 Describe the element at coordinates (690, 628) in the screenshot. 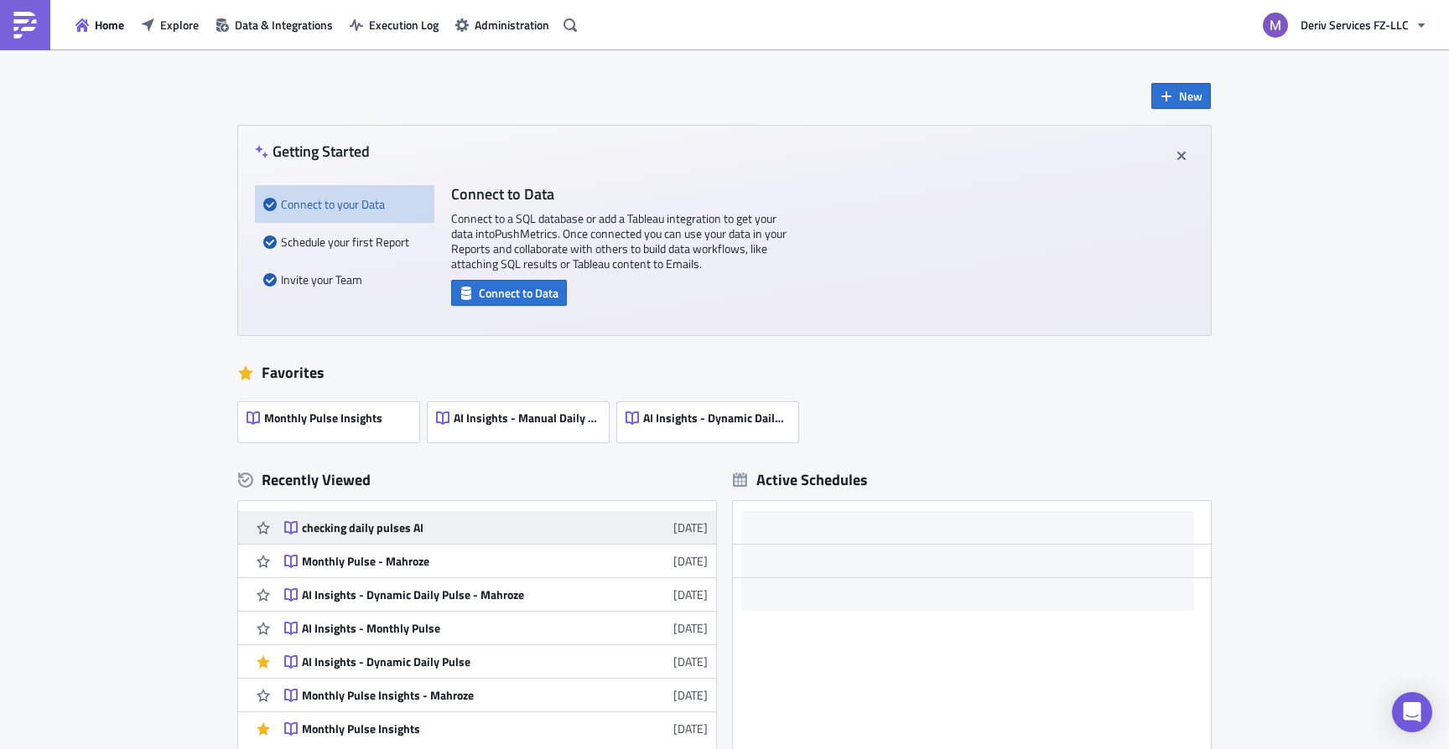

I see `time: 2025-08-01T13:02:37Z` at that location.